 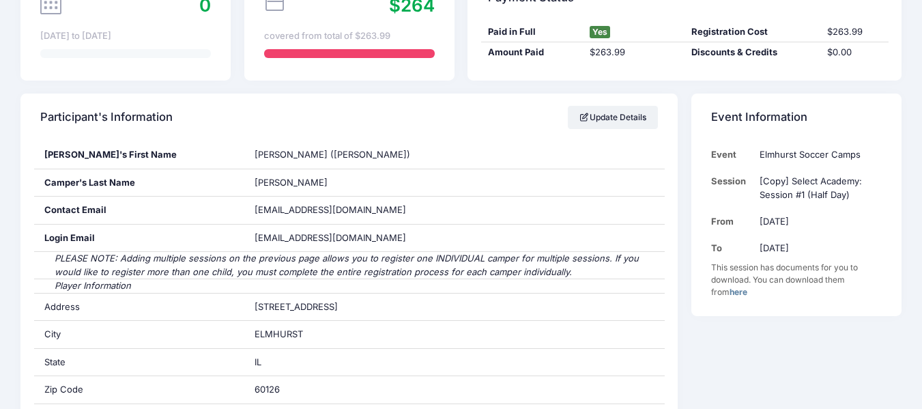 I want to click on div: Contact Email, so click(x=139, y=210).